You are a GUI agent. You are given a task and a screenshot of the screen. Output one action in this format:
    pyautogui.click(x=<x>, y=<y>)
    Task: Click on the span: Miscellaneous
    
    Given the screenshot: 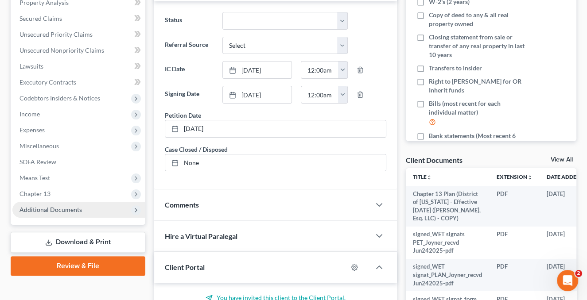 What is the action you would take?
    pyautogui.click(x=39, y=146)
    